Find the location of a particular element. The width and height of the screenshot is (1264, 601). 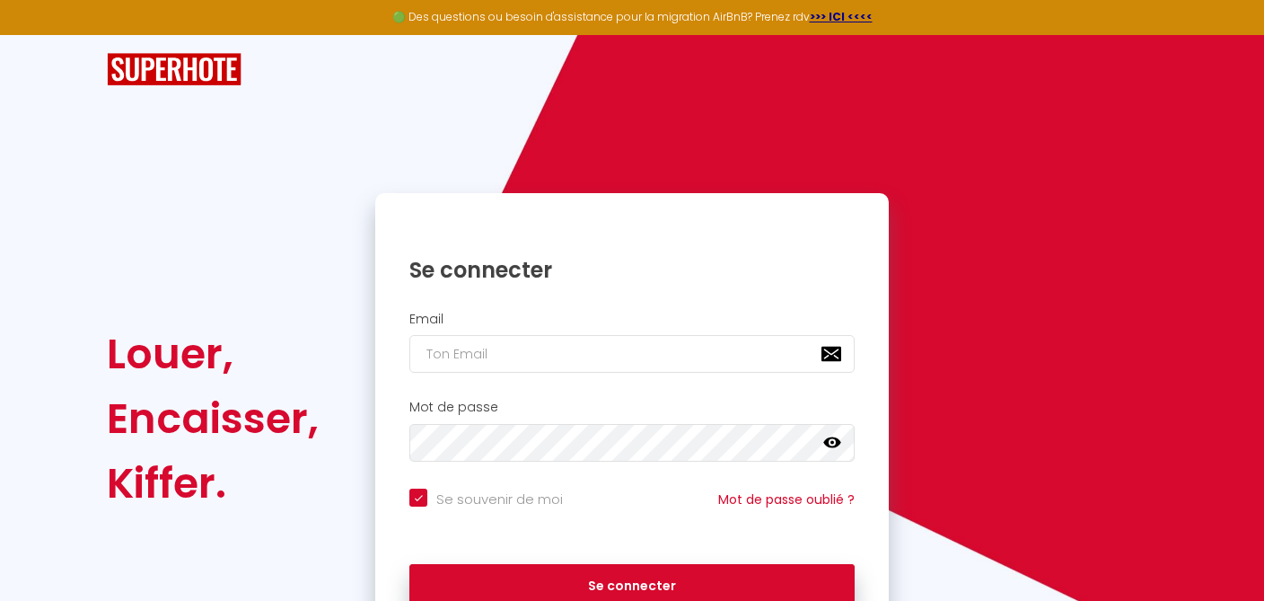

h2: Email is located at coordinates (632, 319).